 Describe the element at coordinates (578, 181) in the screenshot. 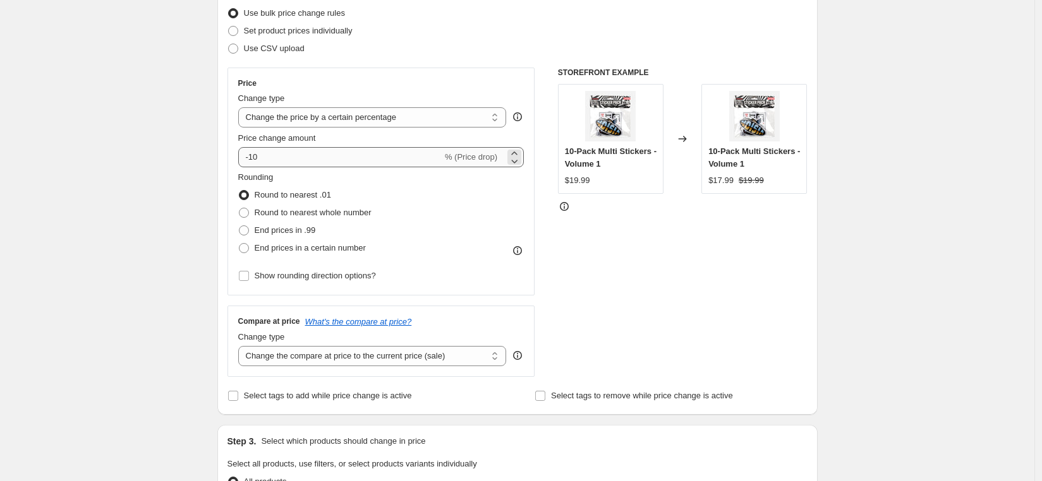

I see `div: $19.99` at that location.